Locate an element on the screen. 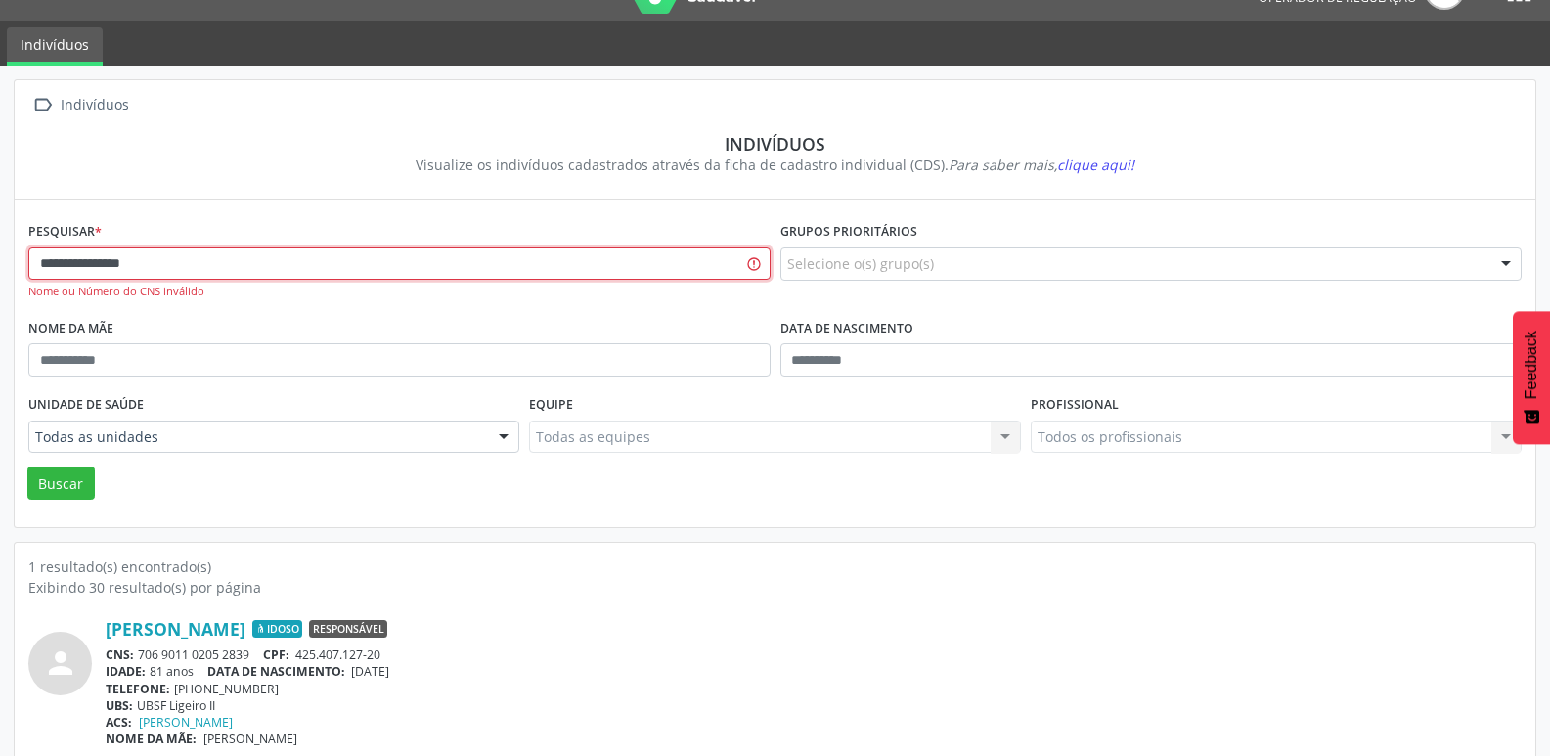  label: Profissional is located at coordinates (1075, 405).